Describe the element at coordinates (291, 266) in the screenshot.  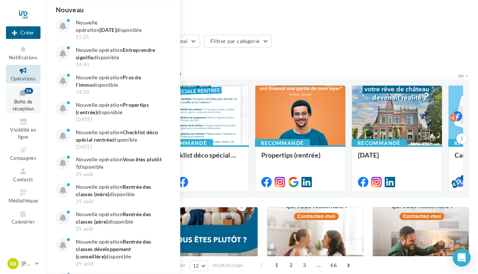
I see `span: 2` at that location.